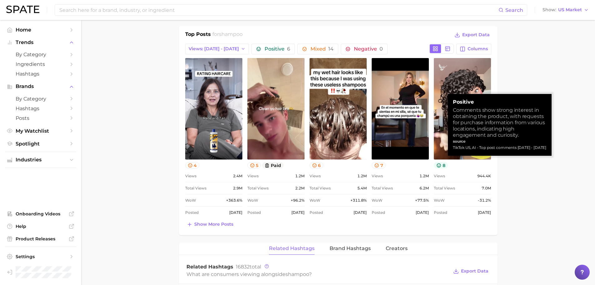 The height and width of the screenshot is (285, 595). I want to click on a: Home, so click(41, 30).